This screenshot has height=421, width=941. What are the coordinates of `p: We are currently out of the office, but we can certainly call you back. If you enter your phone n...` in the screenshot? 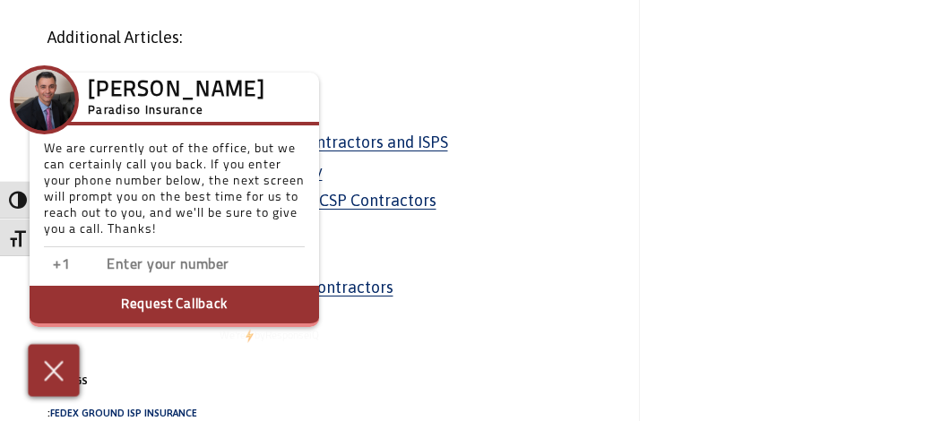 It's located at (174, 194).